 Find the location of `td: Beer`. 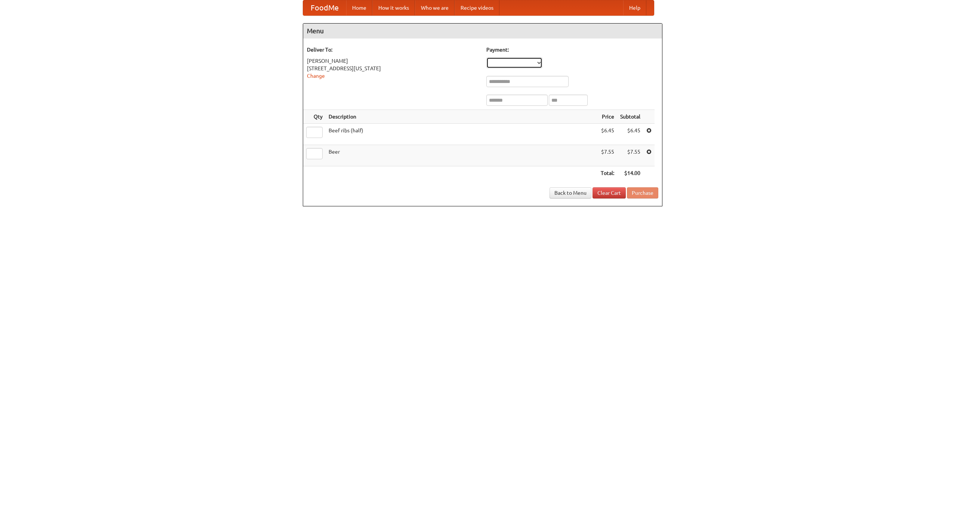

td: Beer is located at coordinates (462, 156).